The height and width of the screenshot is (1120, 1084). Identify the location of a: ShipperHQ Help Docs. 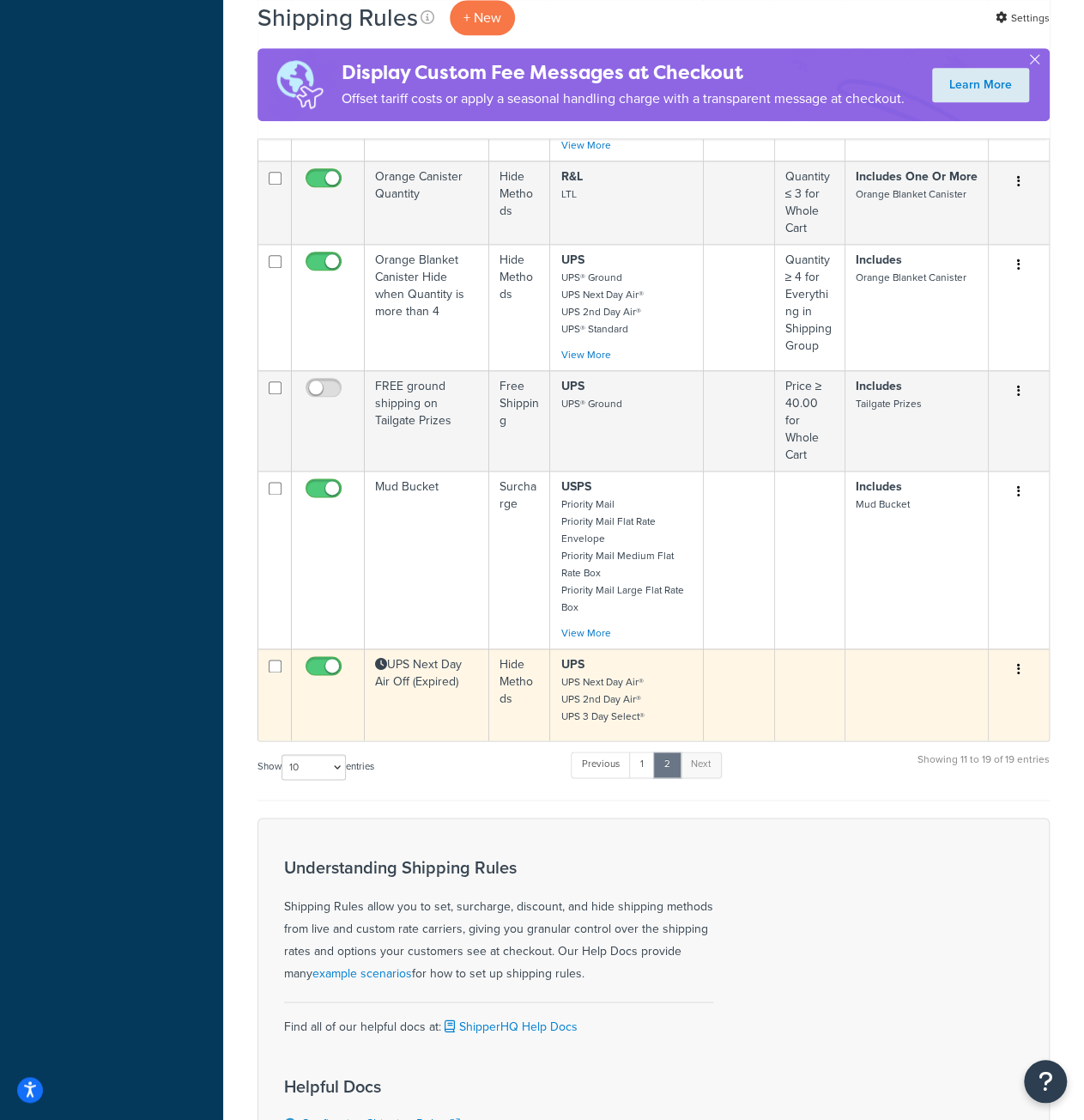
(509, 1025).